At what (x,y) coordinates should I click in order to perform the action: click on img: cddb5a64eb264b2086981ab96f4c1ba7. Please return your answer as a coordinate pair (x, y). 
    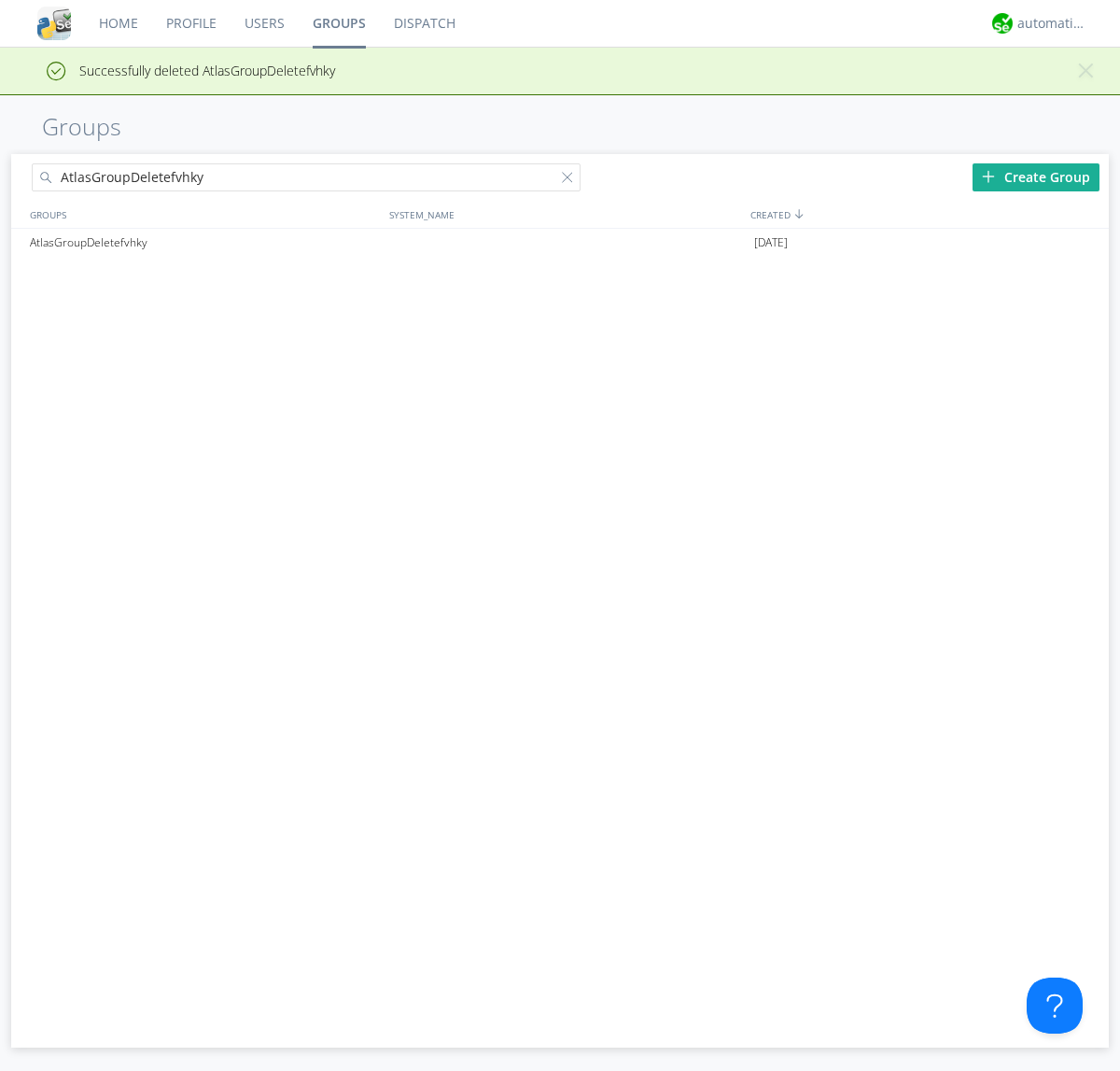
    Looking at the image, I should click on (54, 23).